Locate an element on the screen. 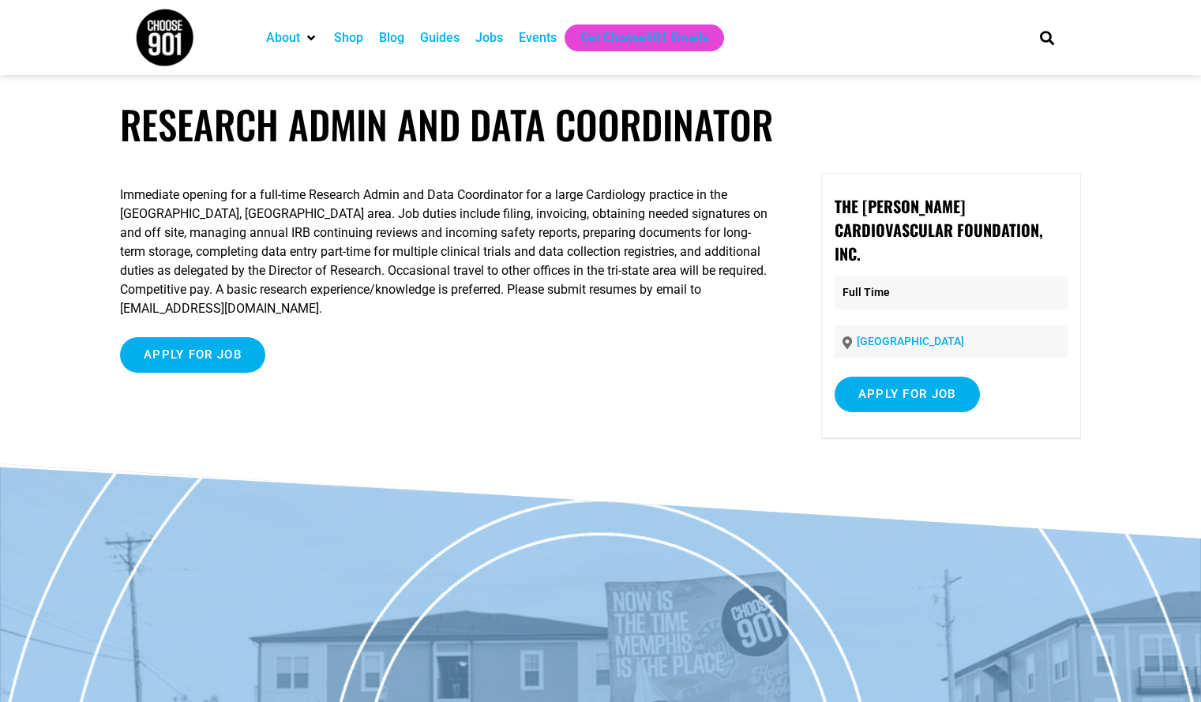 This screenshot has height=702, width=1201. div: Guides is located at coordinates (440, 38).